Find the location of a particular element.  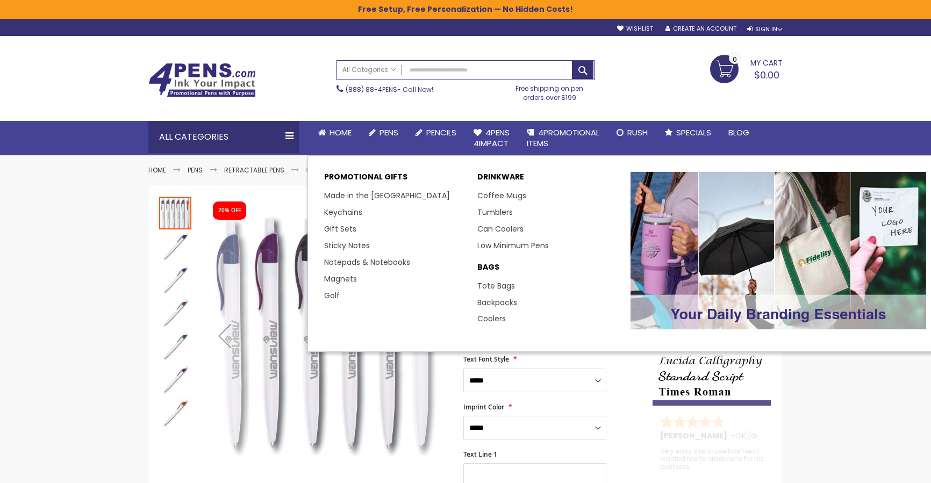

span: Imprint Color is located at coordinates (484, 407).